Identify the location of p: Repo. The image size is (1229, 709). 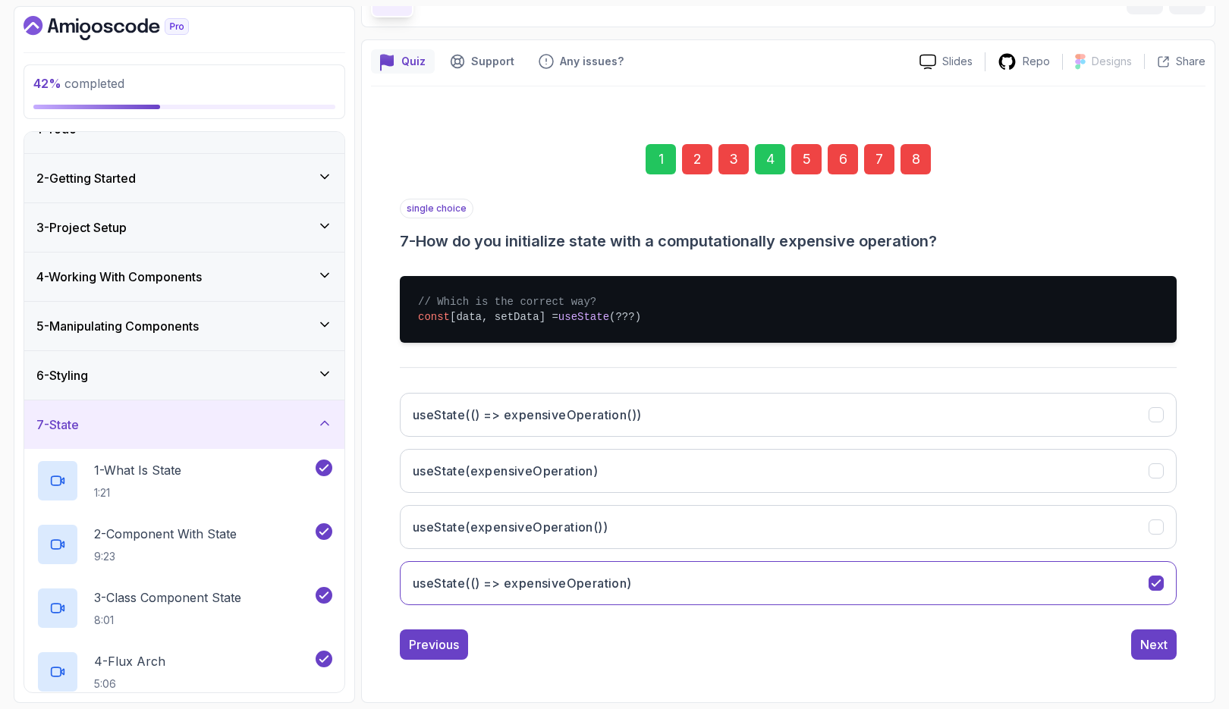
(1037, 61).